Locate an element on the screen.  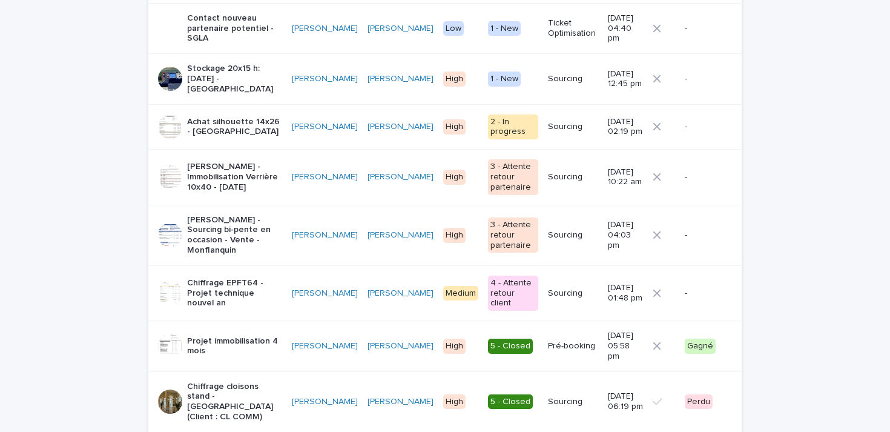
p: Projet immobilisation 4 mois is located at coordinates (234, 346).